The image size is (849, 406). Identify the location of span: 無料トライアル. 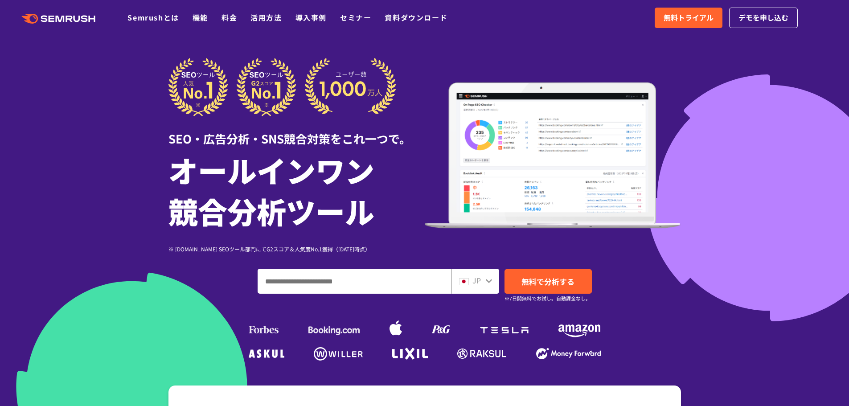
(688, 18).